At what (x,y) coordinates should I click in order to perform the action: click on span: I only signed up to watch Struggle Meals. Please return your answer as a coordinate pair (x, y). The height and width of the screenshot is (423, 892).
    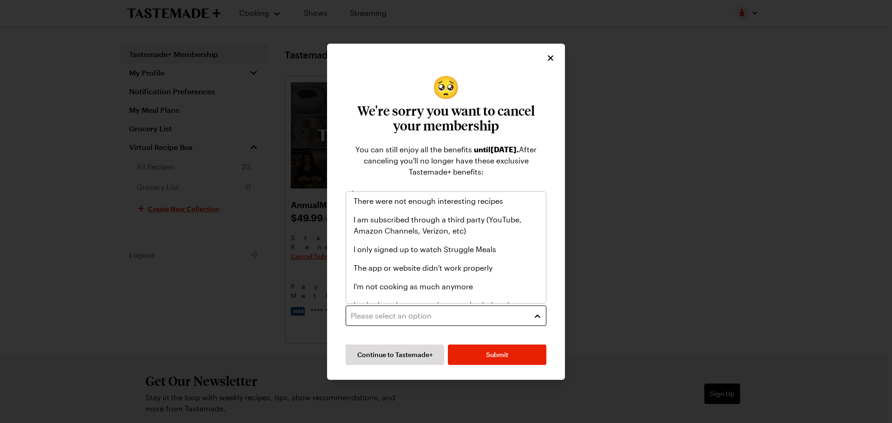
    Looking at the image, I should click on (425, 250).